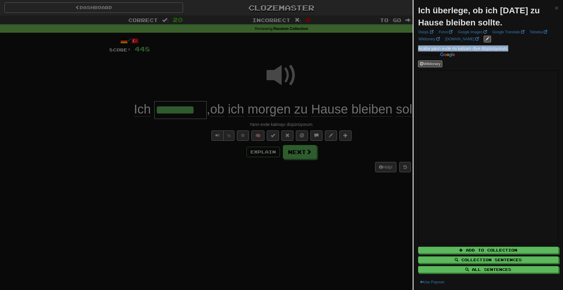 Image resolution: width=563 pixels, height=290 pixels. I want to click on img: Color short, so click(436, 55).